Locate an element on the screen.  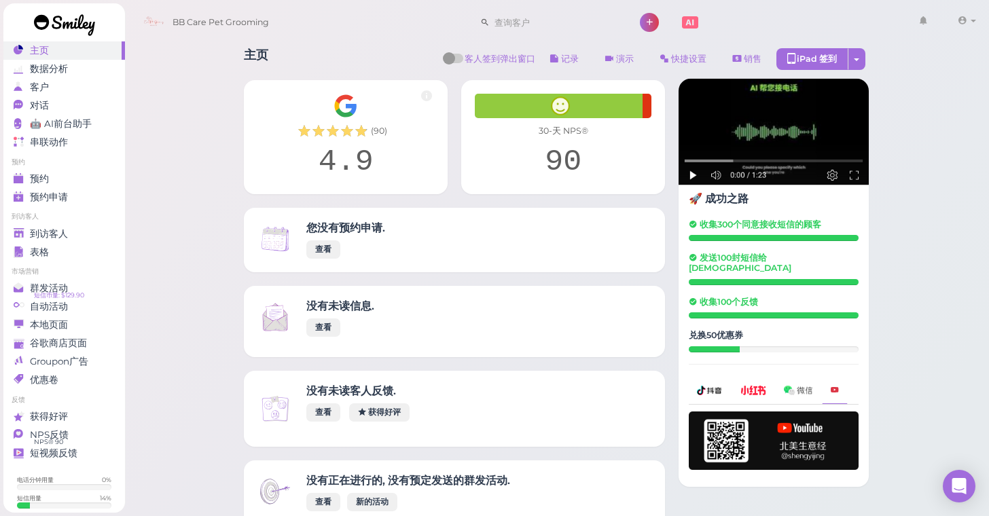
h4: 您没有预约申请. is located at coordinates (346, 228).